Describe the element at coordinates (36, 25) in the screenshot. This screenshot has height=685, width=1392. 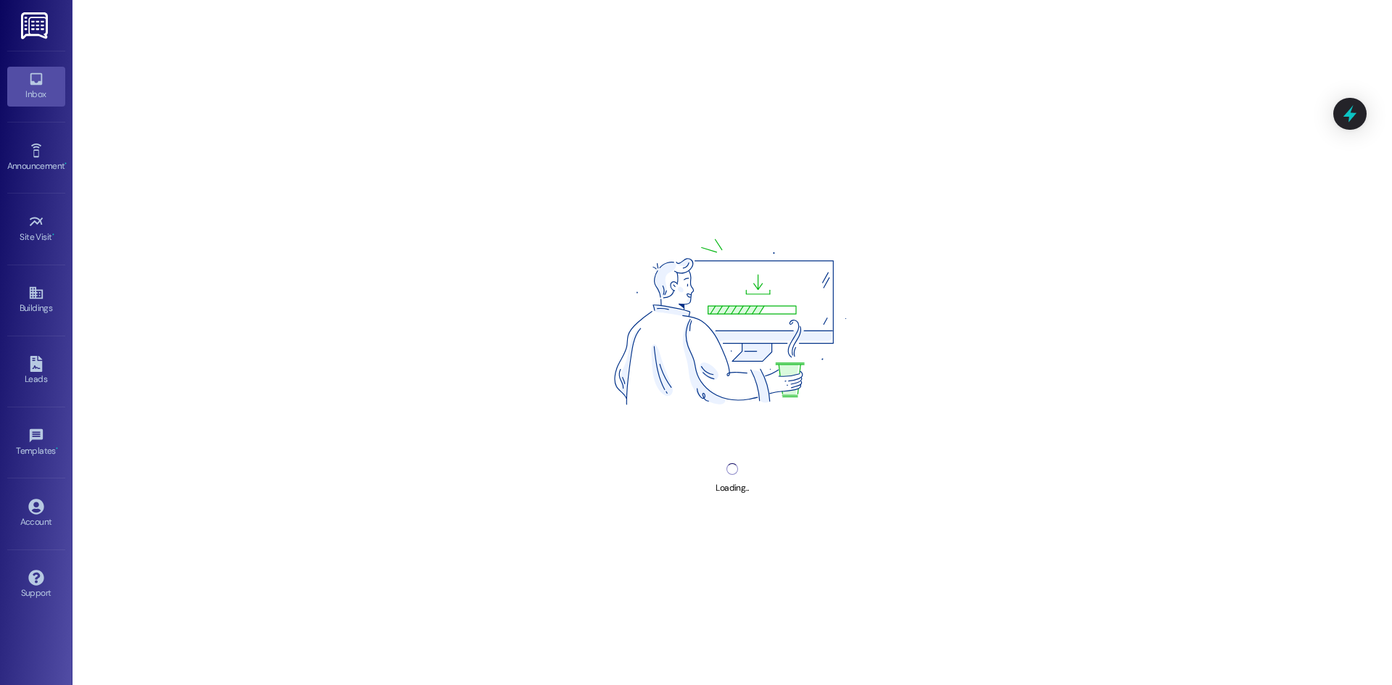
I see `img: ResiDesk Logo` at that location.